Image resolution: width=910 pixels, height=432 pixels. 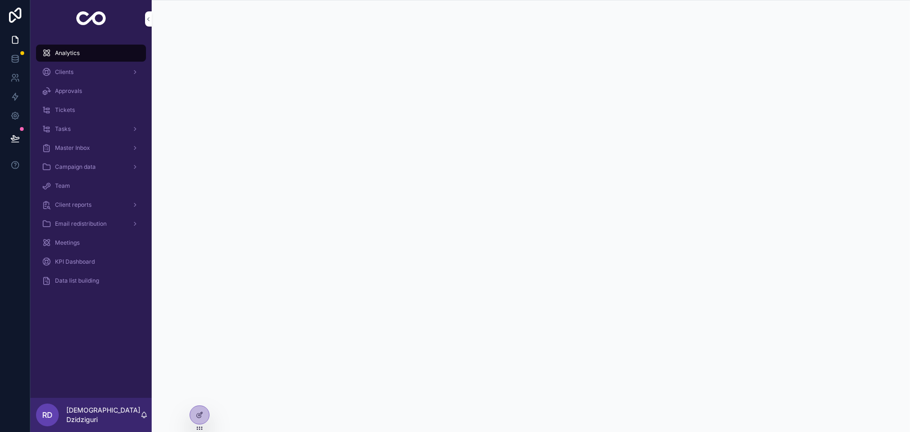 I want to click on span: Email redistribution, so click(x=81, y=224).